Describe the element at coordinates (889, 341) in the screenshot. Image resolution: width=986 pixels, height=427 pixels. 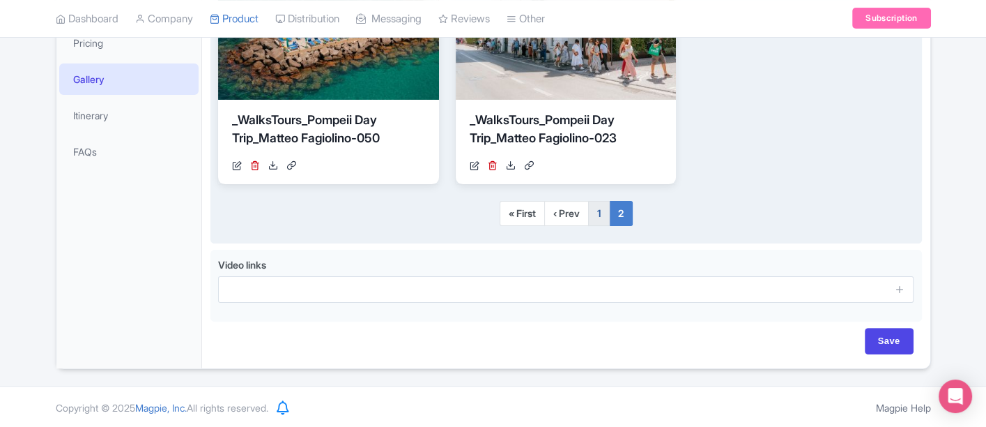
I see `input: Save` at that location.